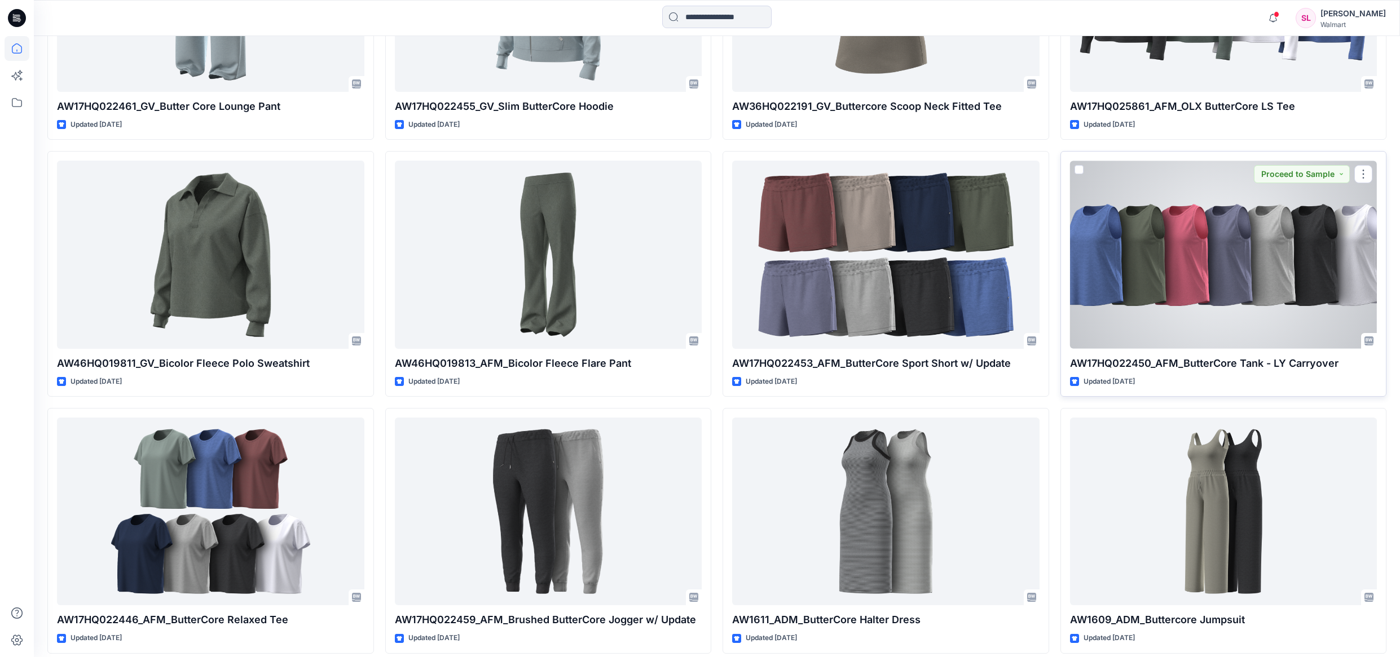 Image resolution: width=1400 pixels, height=657 pixels. I want to click on a: AW1609_ADM_Buttercore Jumpsuit, so click(1223, 511).